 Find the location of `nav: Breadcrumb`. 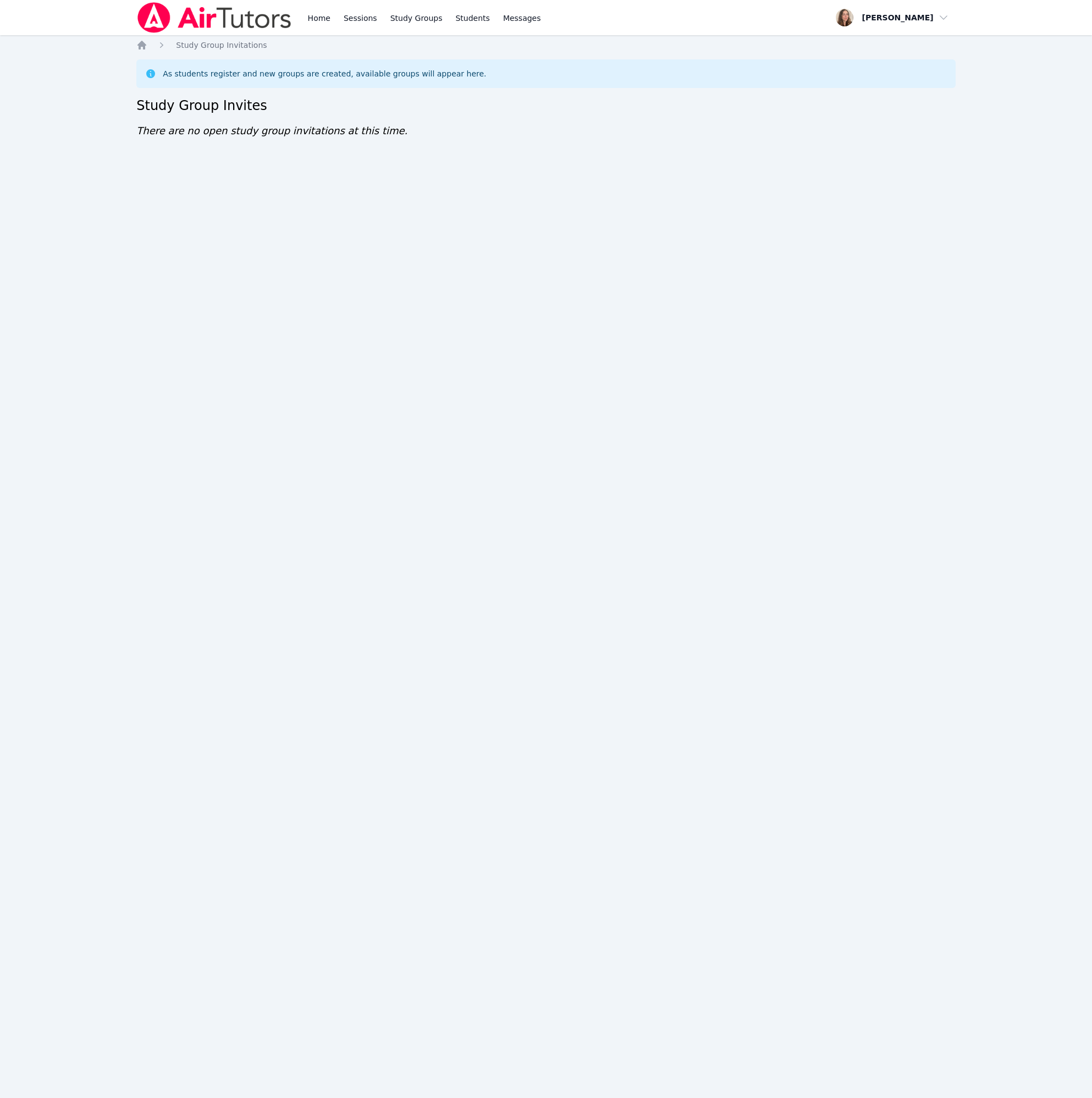

nav: Breadcrumb is located at coordinates (546, 45).